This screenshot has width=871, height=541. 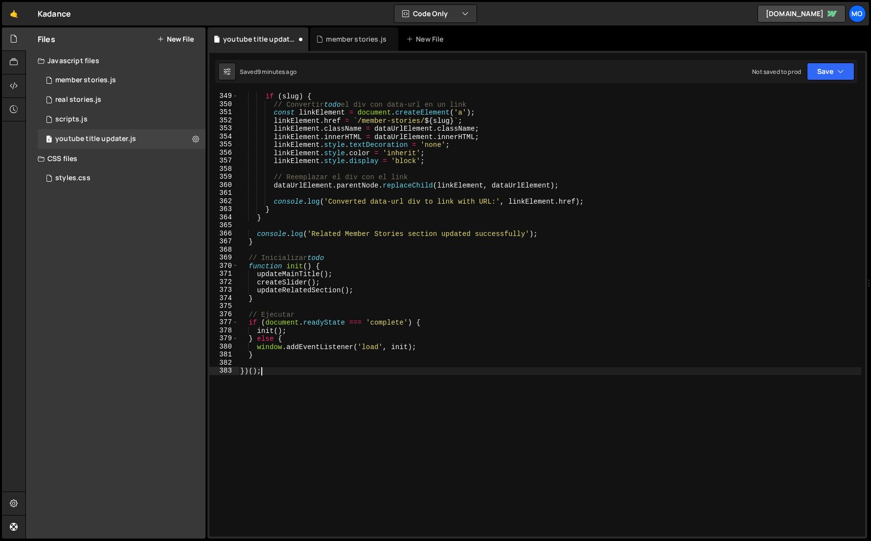 What do you see at coordinates (777, 71) in the screenshot?
I see `div: Not saved to prod` at bounding box center [777, 71].